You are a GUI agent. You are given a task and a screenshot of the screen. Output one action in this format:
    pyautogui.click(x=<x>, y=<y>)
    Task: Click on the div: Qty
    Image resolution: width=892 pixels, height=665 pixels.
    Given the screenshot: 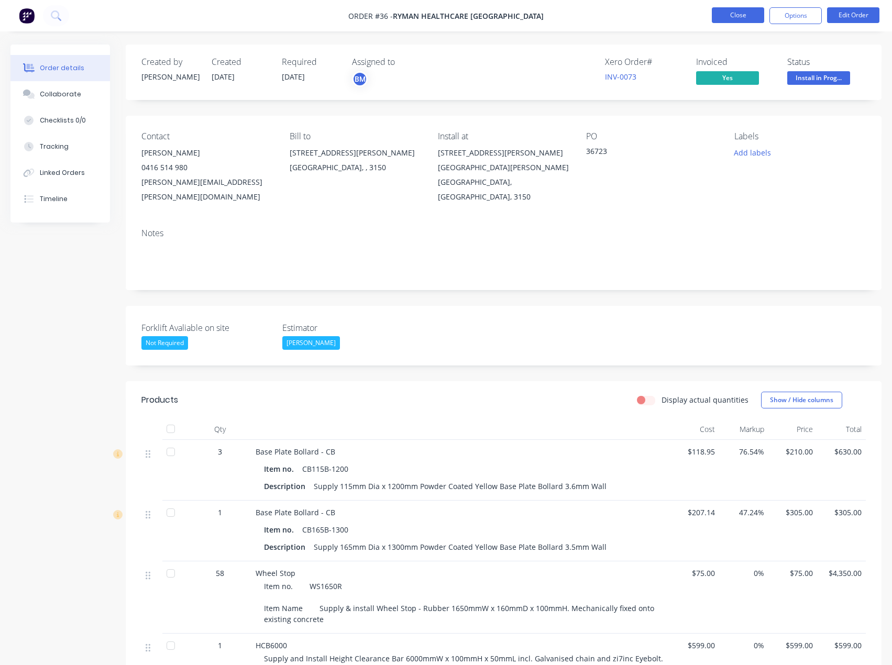 What is the action you would take?
    pyautogui.click(x=220, y=429)
    